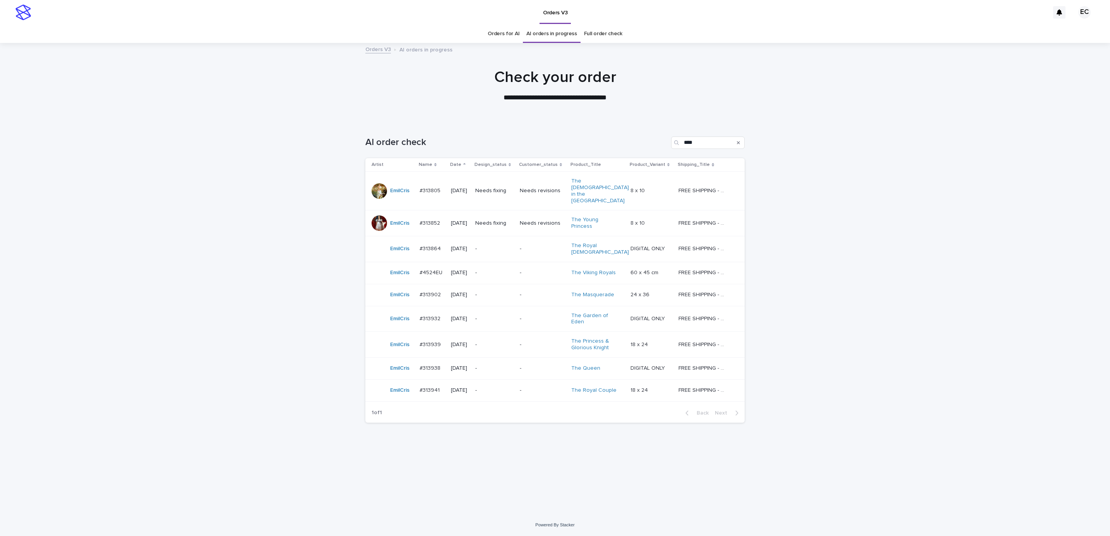 This screenshot has width=1110, height=536. What do you see at coordinates (708, 143) in the screenshot?
I see `input: Search` at bounding box center [708, 143].